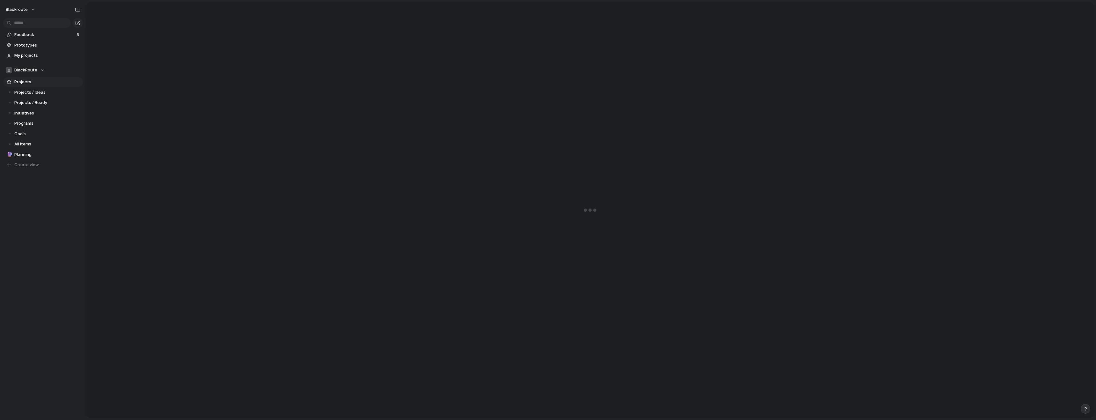 The height and width of the screenshot is (420, 1096). I want to click on div: ▪️Goals, so click(43, 134).